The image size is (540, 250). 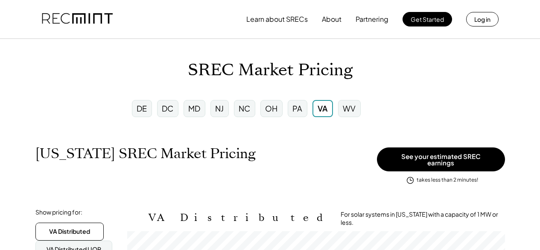 I want to click on button: Get Started, so click(x=427, y=19).